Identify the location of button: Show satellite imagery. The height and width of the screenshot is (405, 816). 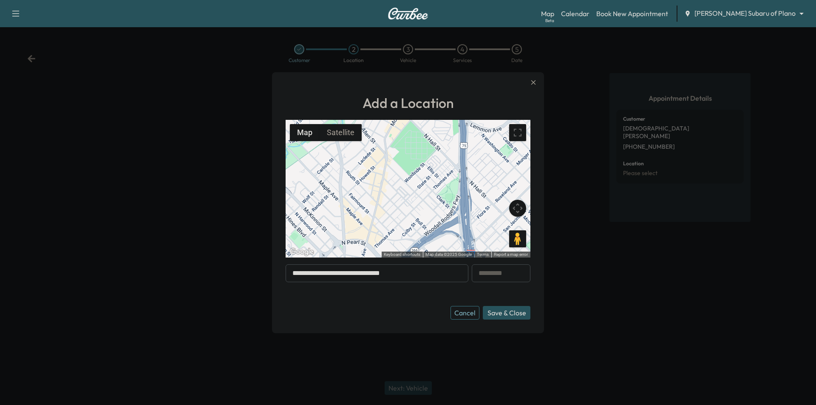
(340, 133).